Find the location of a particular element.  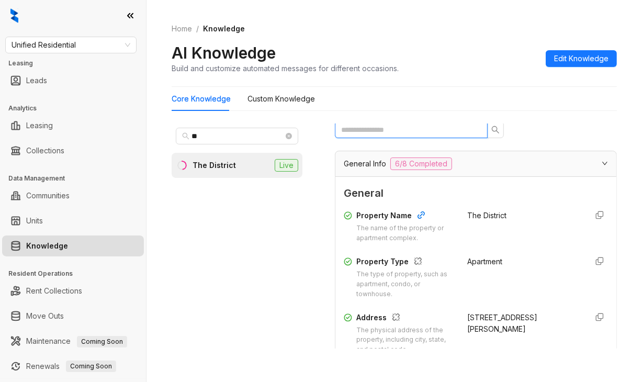

h3: Resident Operations is located at coordinates (77, 274).